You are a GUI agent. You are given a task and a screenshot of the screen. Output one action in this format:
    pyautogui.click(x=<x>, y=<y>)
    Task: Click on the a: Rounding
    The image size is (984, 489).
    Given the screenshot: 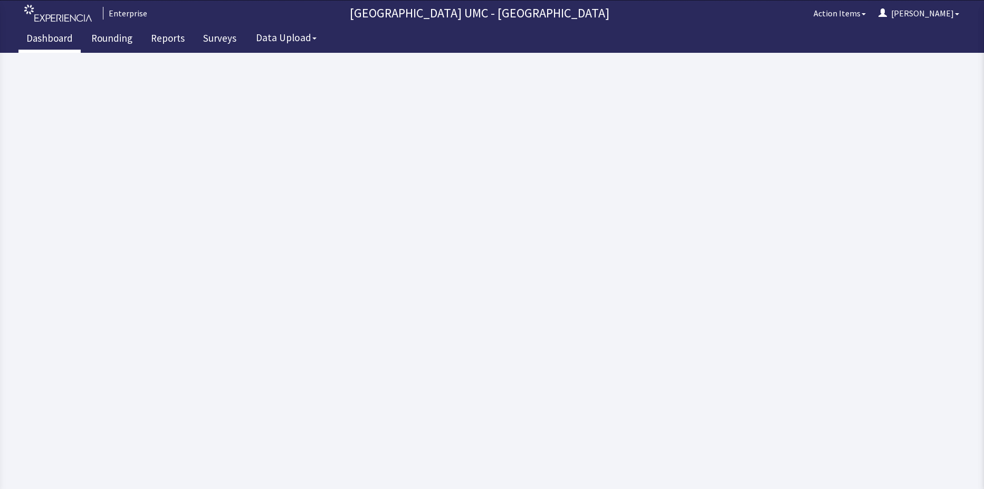 What is the action you would take?
    pyautogui.click(x=112, y=40)
    